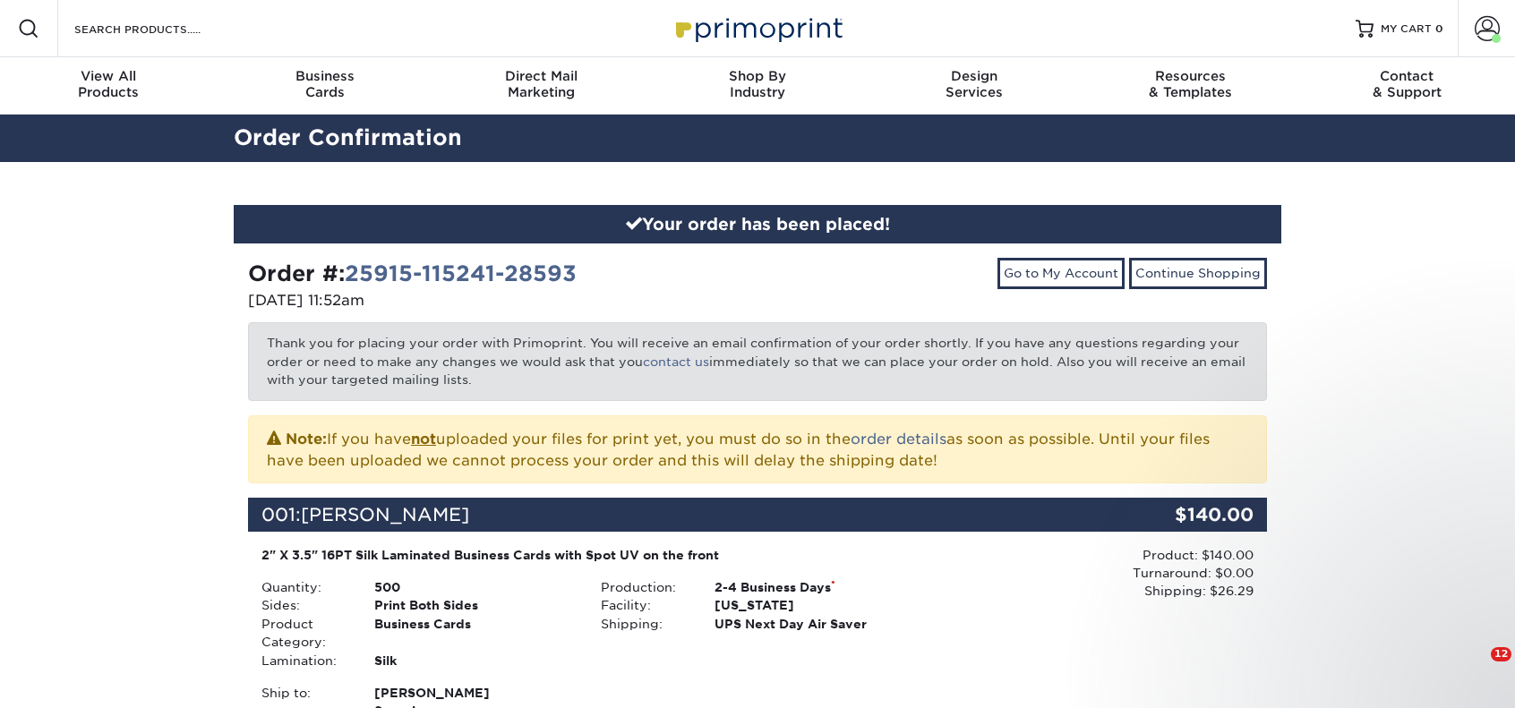 The height and width of the screenshot is (708, 1515). Describe the element at coordinates (1061, 273) in the screenshot. I see `a: Go to My Account` at that location.